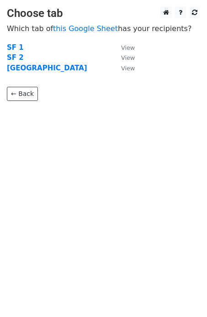  I want to click on p: Which tab of has your recipients?, so click(103, 28).